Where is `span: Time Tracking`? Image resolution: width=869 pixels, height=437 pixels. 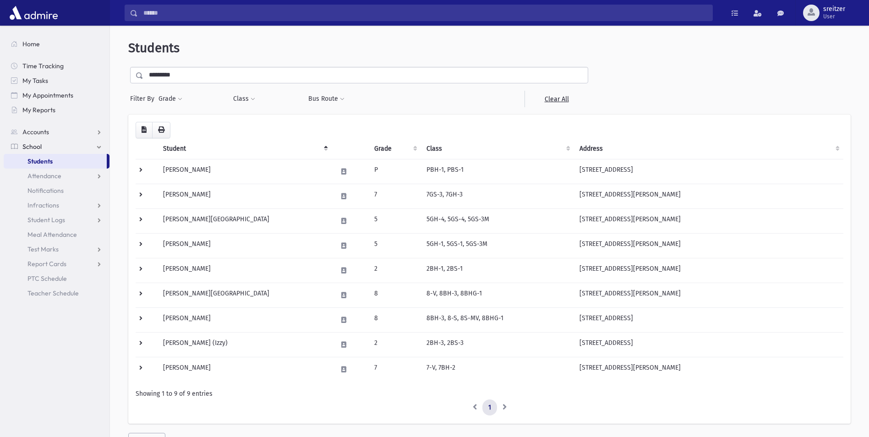
span: Time Tracking is located at coordinates (43, 66).